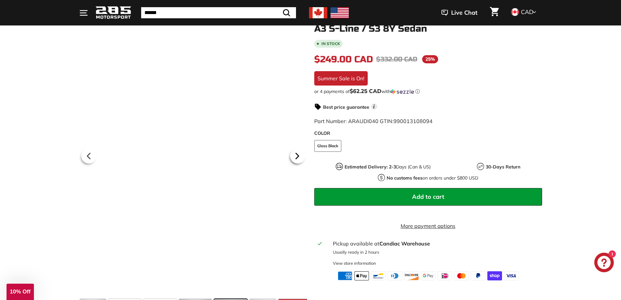 The height and width of the screenshot is (300, 621). Describe the element at coordinates (402, 92) in the screenshot. I see `img: Sezzle` at that location.